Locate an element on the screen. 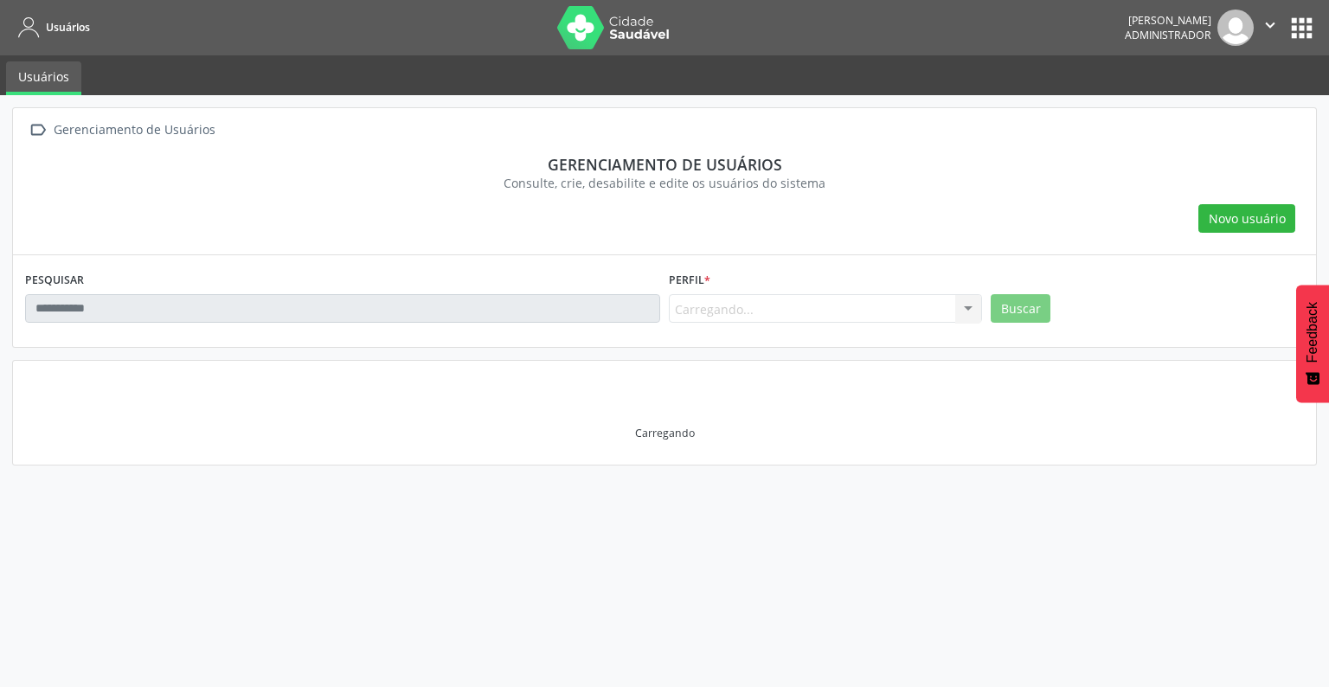 This screenshot has height=687, width=1329. button: apps is located at coordinates (1302, 28).